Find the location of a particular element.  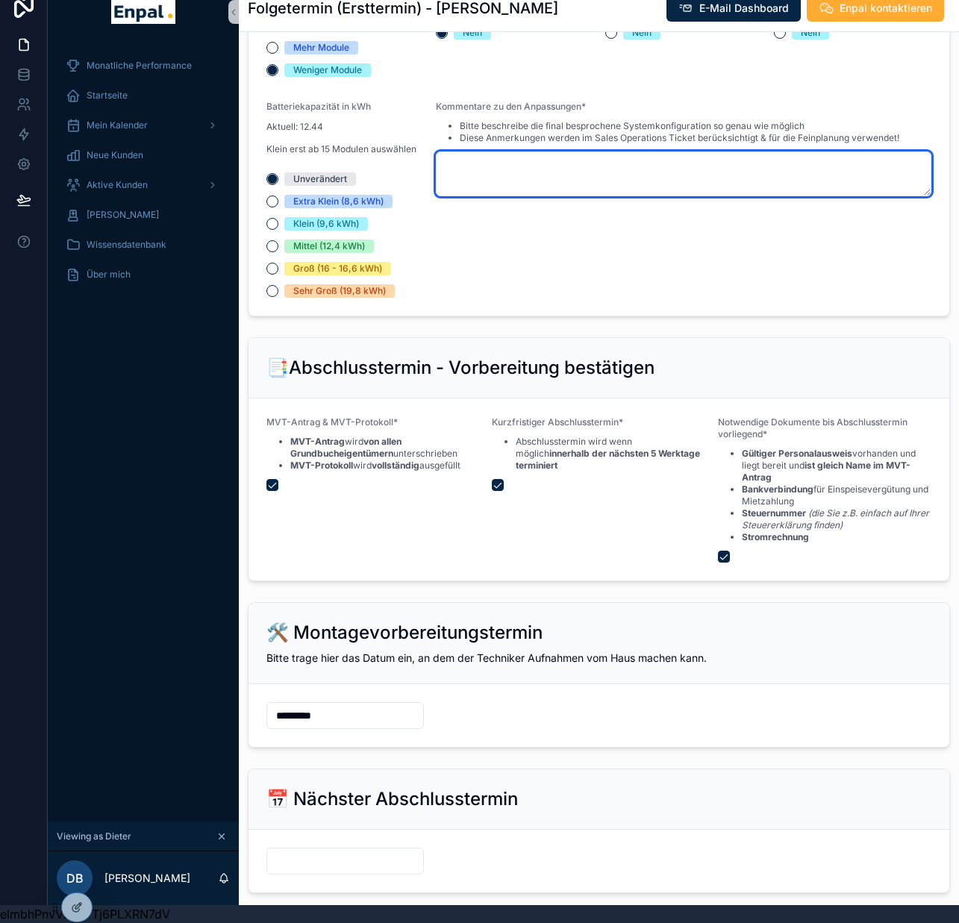

li: Abschlusstermin wird wenn möglich is located at coordinates (611, 454).